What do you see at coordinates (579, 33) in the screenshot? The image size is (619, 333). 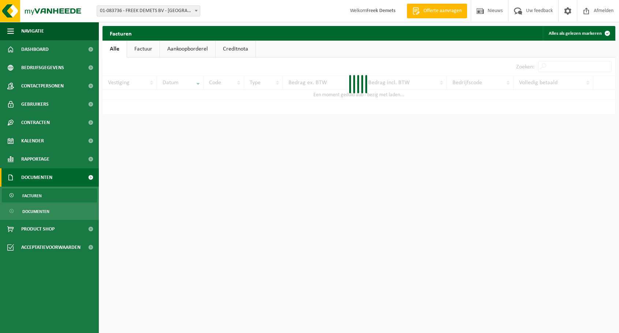 I see `button: Alles als gelezen markeren` at bounding box center [579, 33].